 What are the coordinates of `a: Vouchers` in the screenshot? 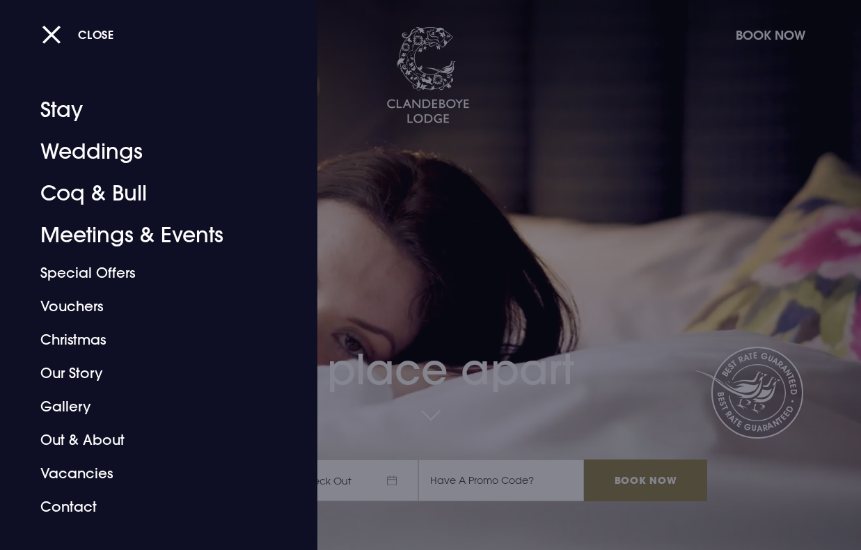 It's located at (149, 306).